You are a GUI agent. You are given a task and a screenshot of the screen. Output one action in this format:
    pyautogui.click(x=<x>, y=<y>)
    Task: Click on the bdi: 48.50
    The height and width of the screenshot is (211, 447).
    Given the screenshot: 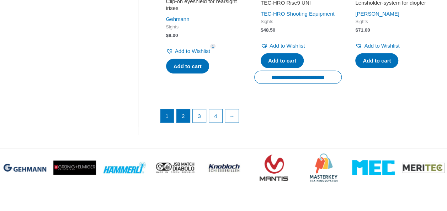 What is the action you would take?
    pyautogui.click(x=268, y=30)
    